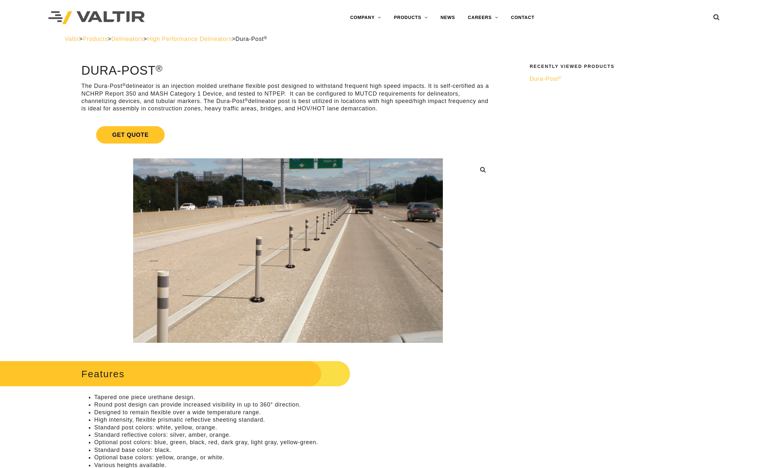  I want to click on a: High Performance Delineators, so click(189, 39).